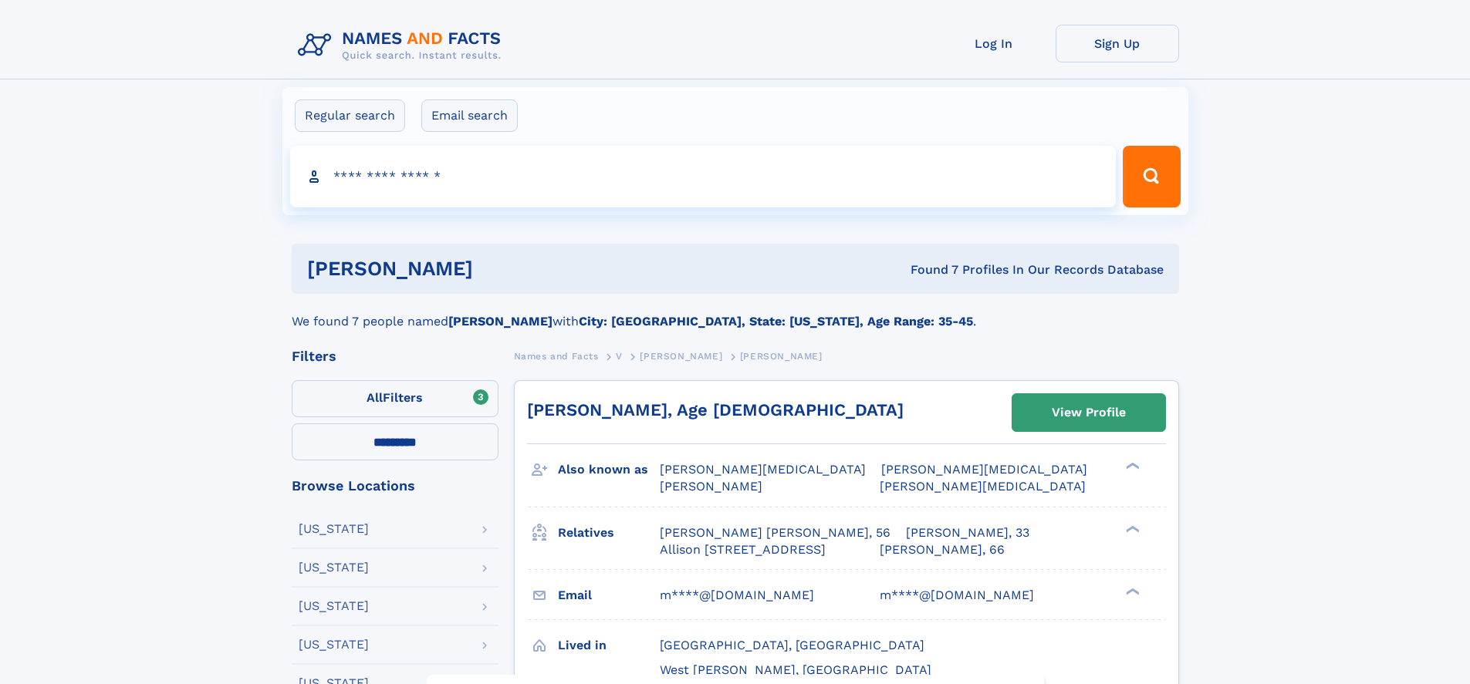 Image resolution: width=1470 pixels, height=684 pixels. What do you see at coordinates (374, 397) in the screenshot?
I see `span: All` at bounding box center [374, 397].